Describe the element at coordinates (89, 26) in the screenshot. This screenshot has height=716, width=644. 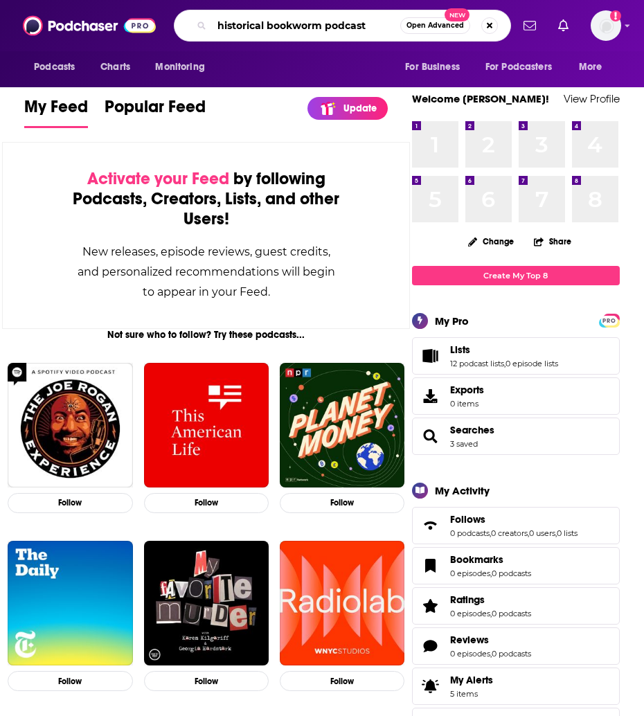
I see `img: Podchaser - Follow, Share and Rate Podcasts` at that location.